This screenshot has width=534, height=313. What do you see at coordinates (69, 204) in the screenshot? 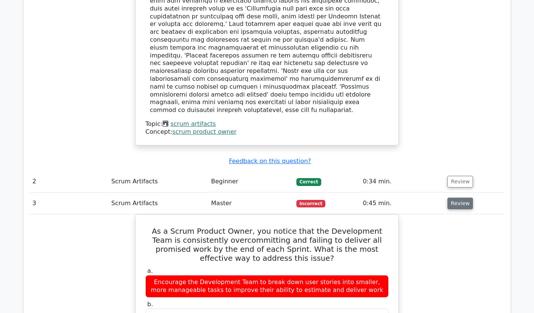
I see `td: 3` at bounding box center [69, 204].